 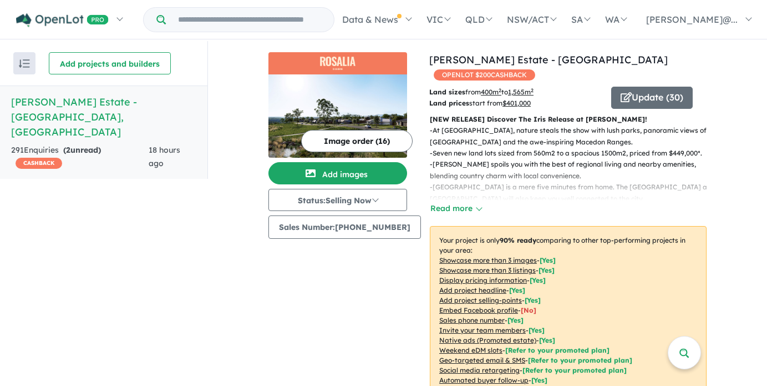 What do you see at coordinates (652, 98) in the screenshot?
I see `button: Update (30)` at bounding box center [652, 98].